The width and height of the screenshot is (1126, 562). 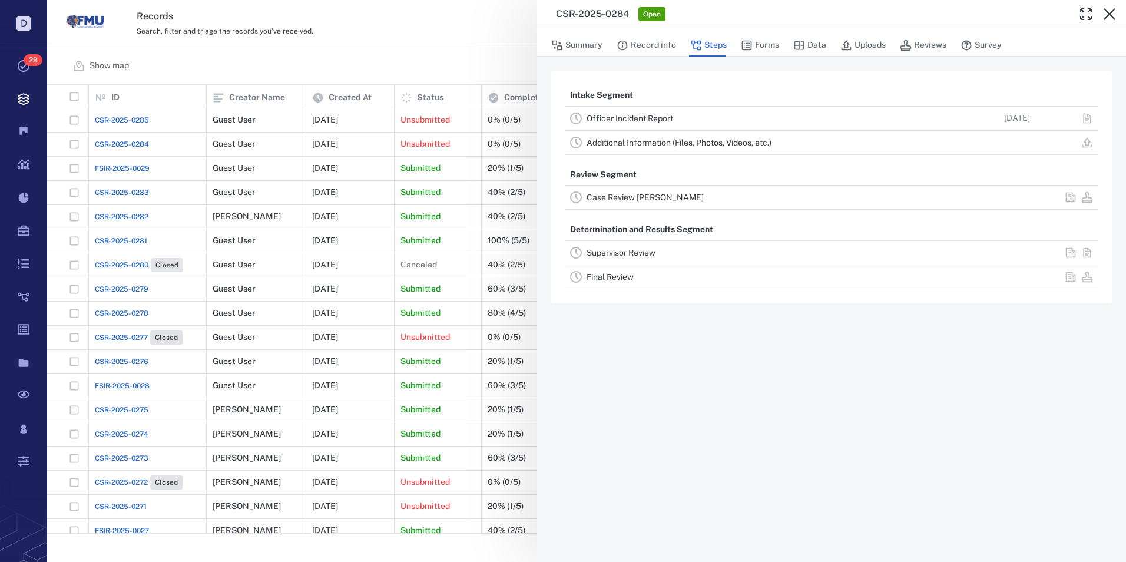 What do you see at coordinates (621, 253) in the screenshot?
I see `a: Supervisor Review` at bounding box center [621, 253].